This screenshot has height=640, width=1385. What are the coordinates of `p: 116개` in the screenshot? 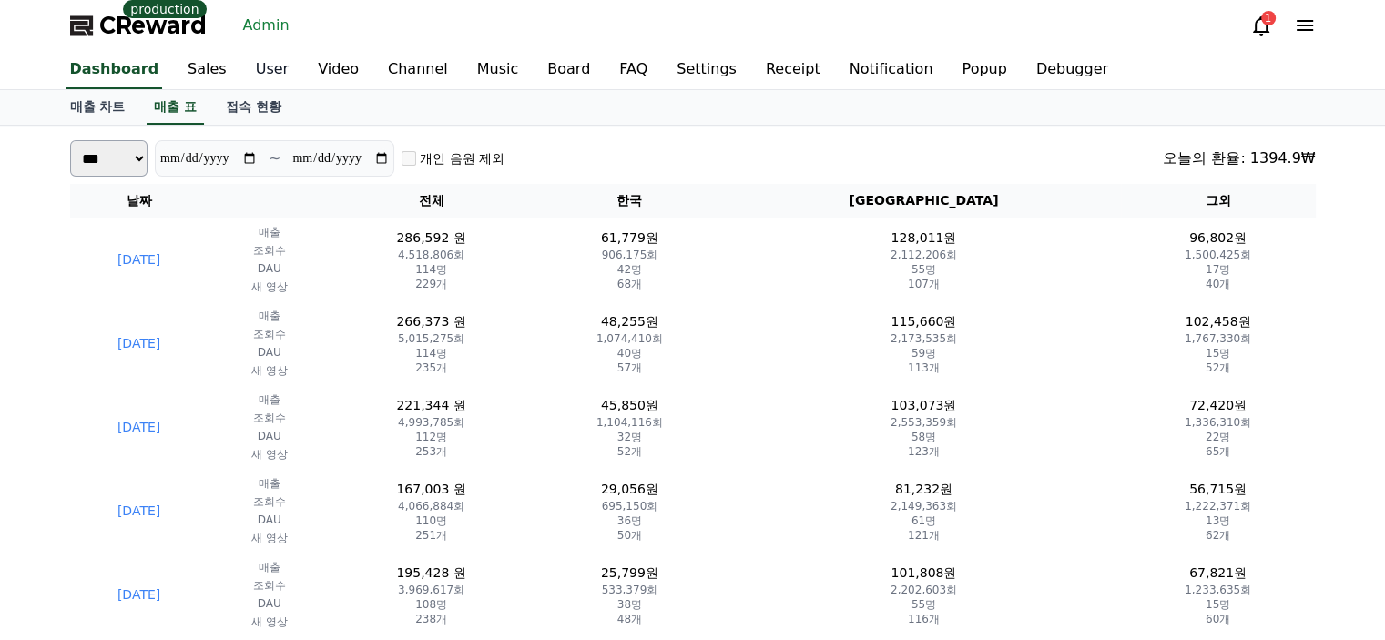 It's located at (924, 619).